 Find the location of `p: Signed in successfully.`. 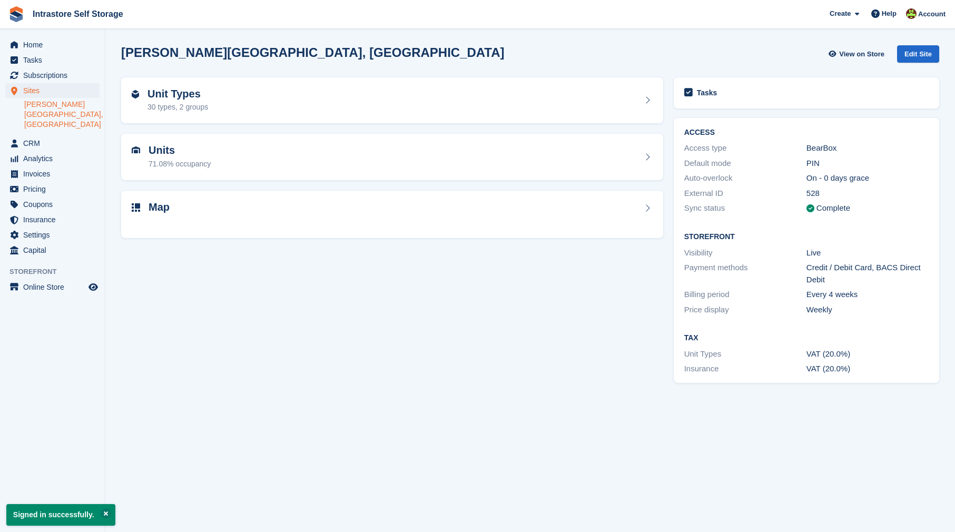

p: Signed in successfully. is located at coordinates (61, 515).